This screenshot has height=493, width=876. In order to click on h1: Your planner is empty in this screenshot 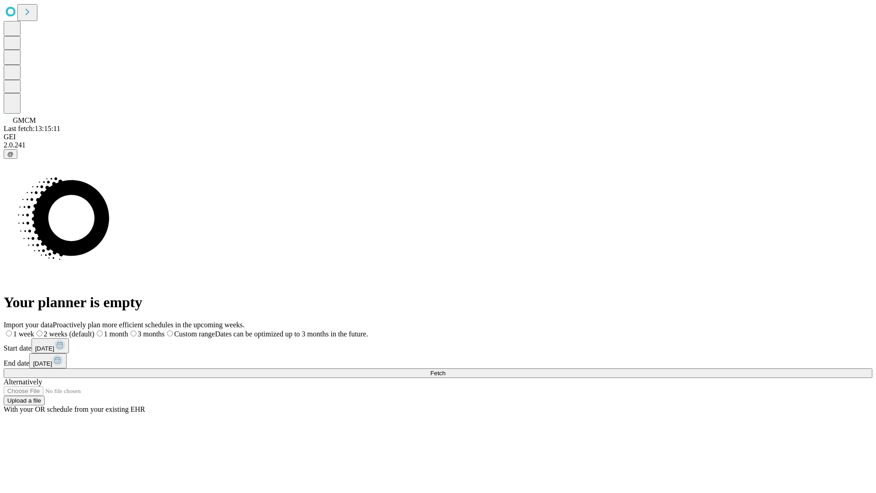, I will do `click(438, 302)`.